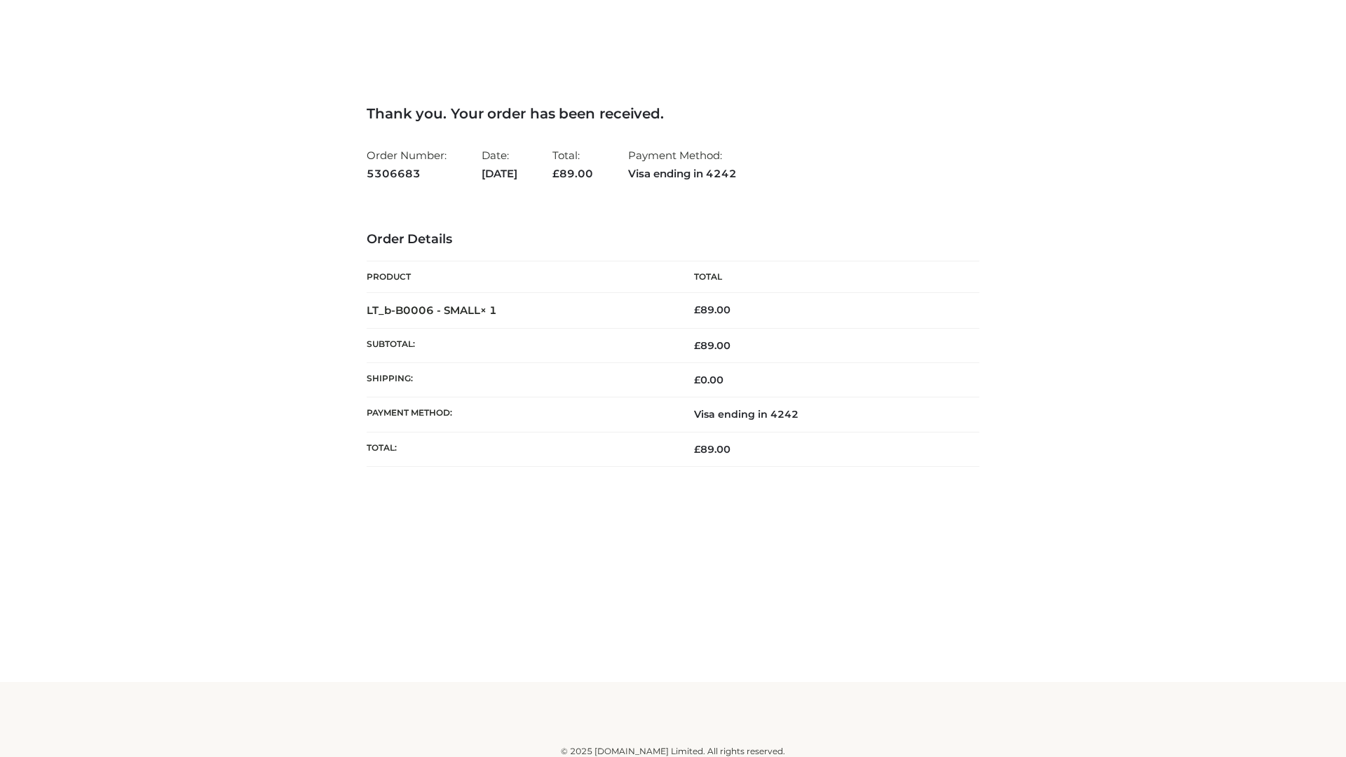 This screenshot has width=1346, height=757. I want to click on td: Visa ending in 4242, so click(826, 414).